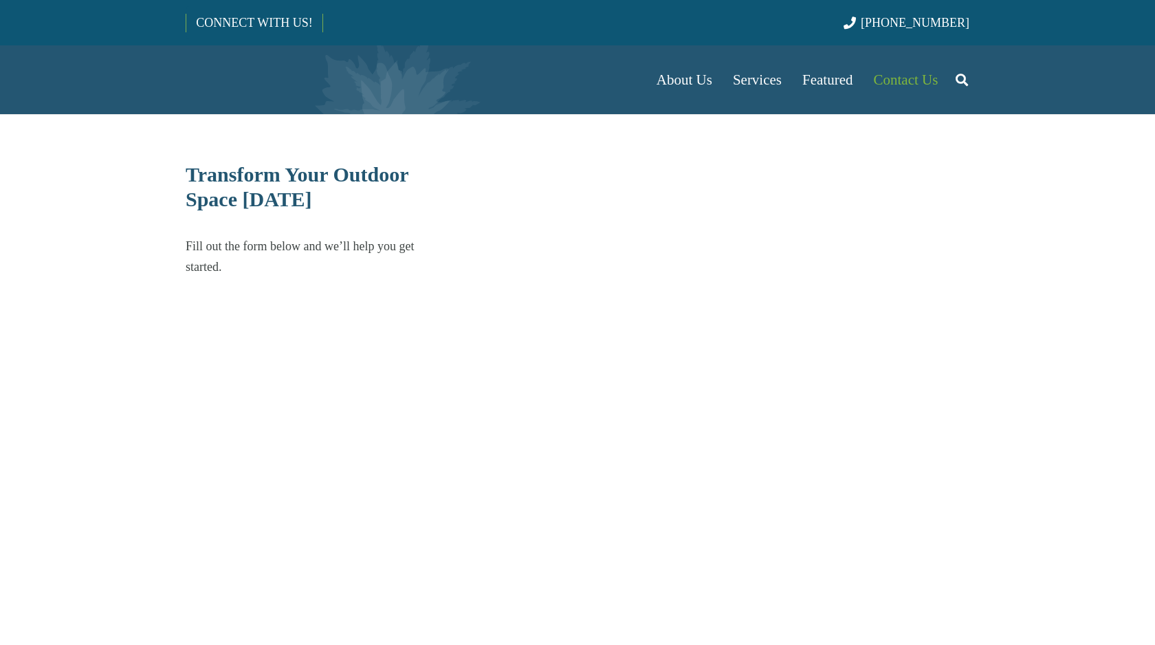 This screenshot has height=645, width=1155. Describe the element at coordinates (906, 80) in the screenshot. I see `span: Contact Us` at that location.